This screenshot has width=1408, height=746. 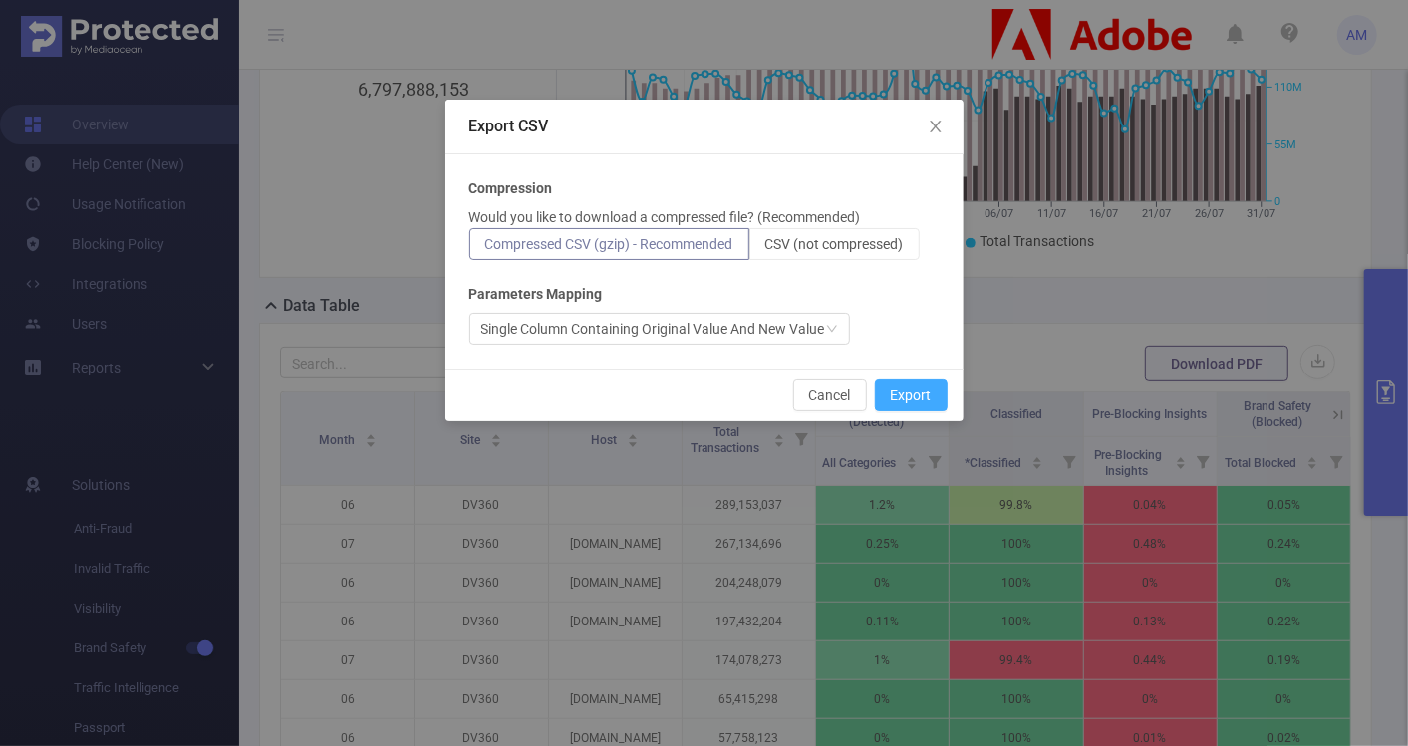 I want to click on span: CSV (not compressed), so click(x=834, y=244).